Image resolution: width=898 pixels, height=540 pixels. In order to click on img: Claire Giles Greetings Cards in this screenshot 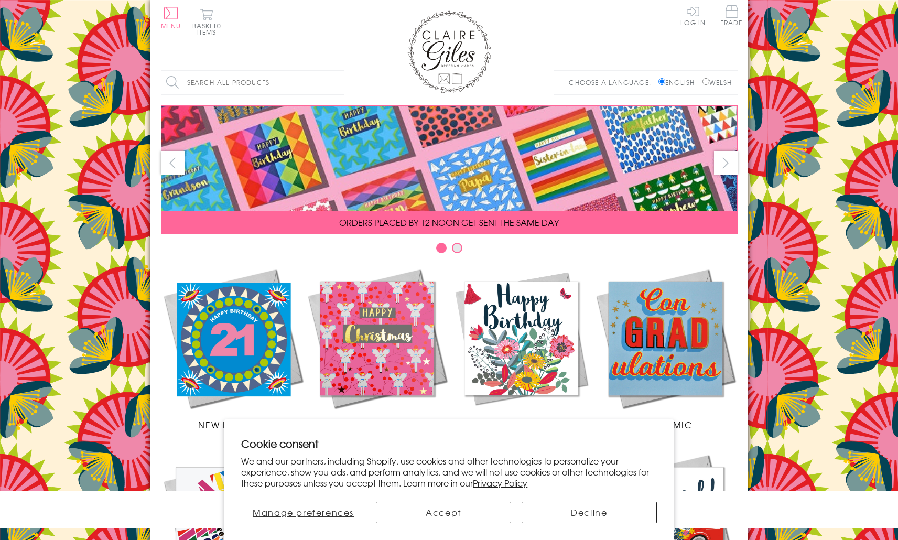, I will do `click(449, 52)`.